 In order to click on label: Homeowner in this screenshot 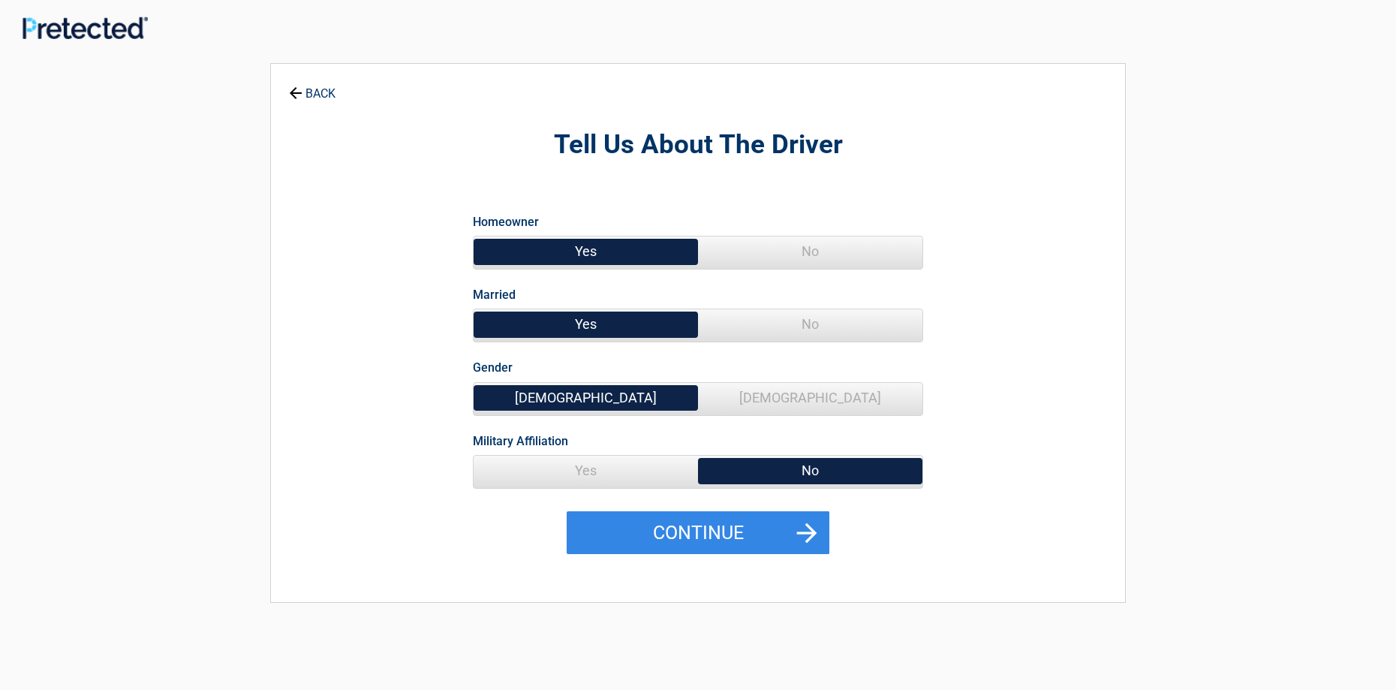, I will do `click(506, 221)`.